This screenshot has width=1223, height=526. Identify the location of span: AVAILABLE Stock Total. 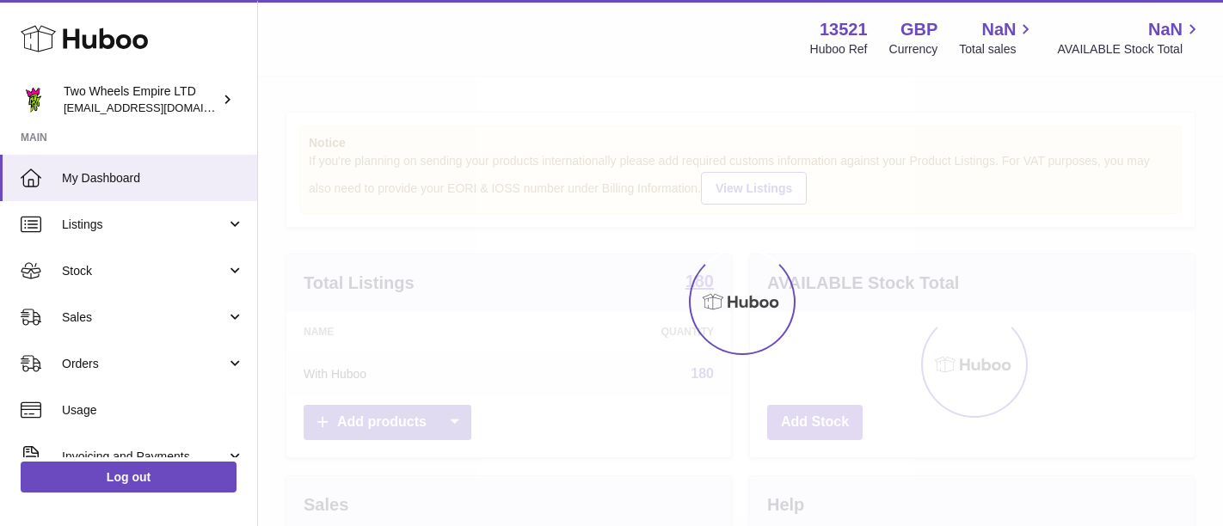
(1129, 49).